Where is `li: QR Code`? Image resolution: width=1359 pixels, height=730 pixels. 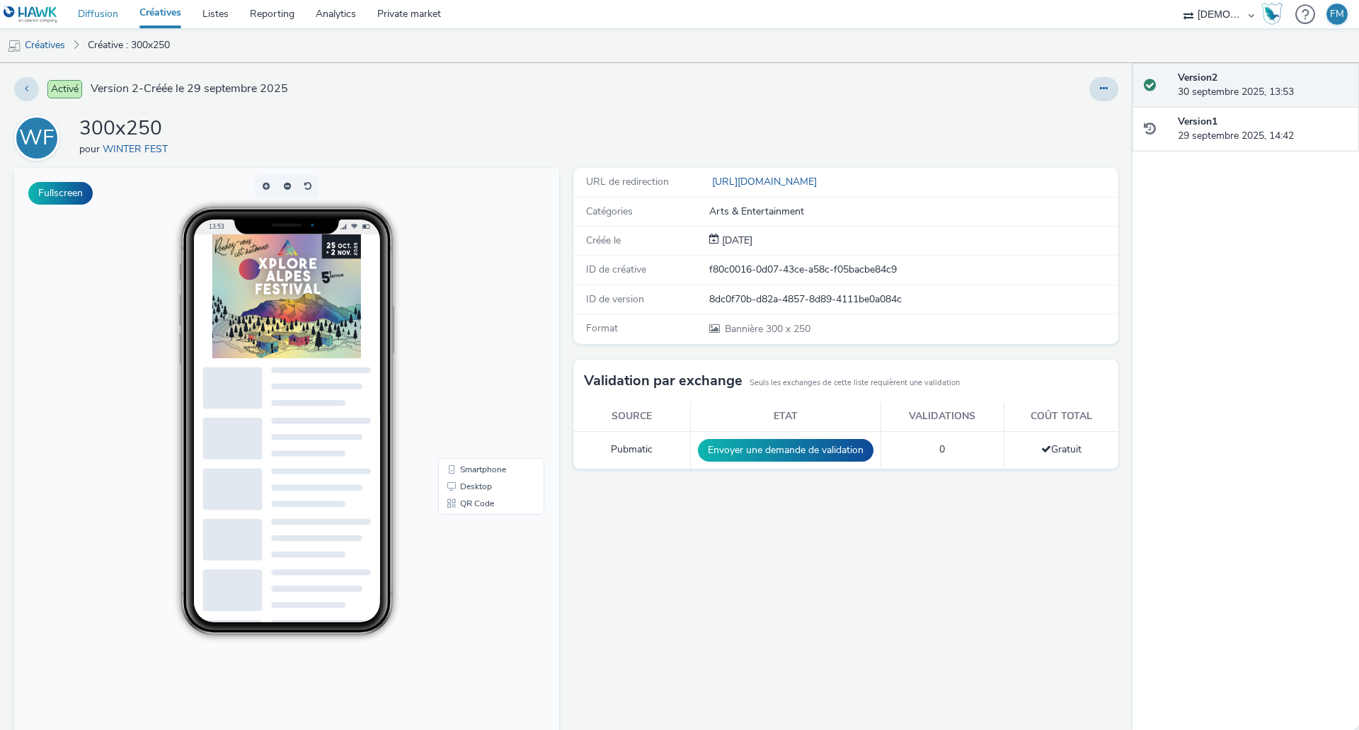
li: QR Code is located at coordinates (477, 336).